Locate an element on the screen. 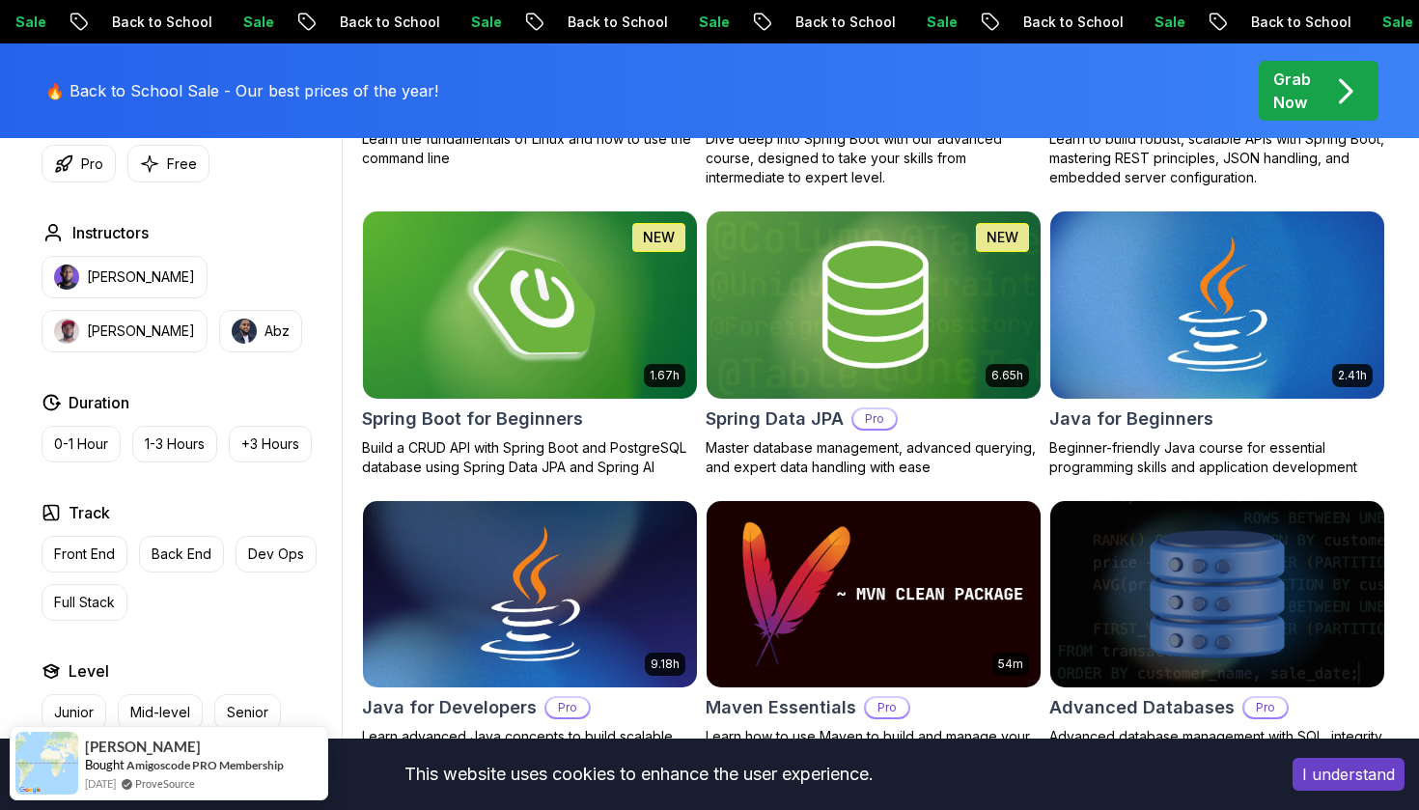 This screenshot has width=1419, height=810. p: 54m is located at coordinates (1011, 664).